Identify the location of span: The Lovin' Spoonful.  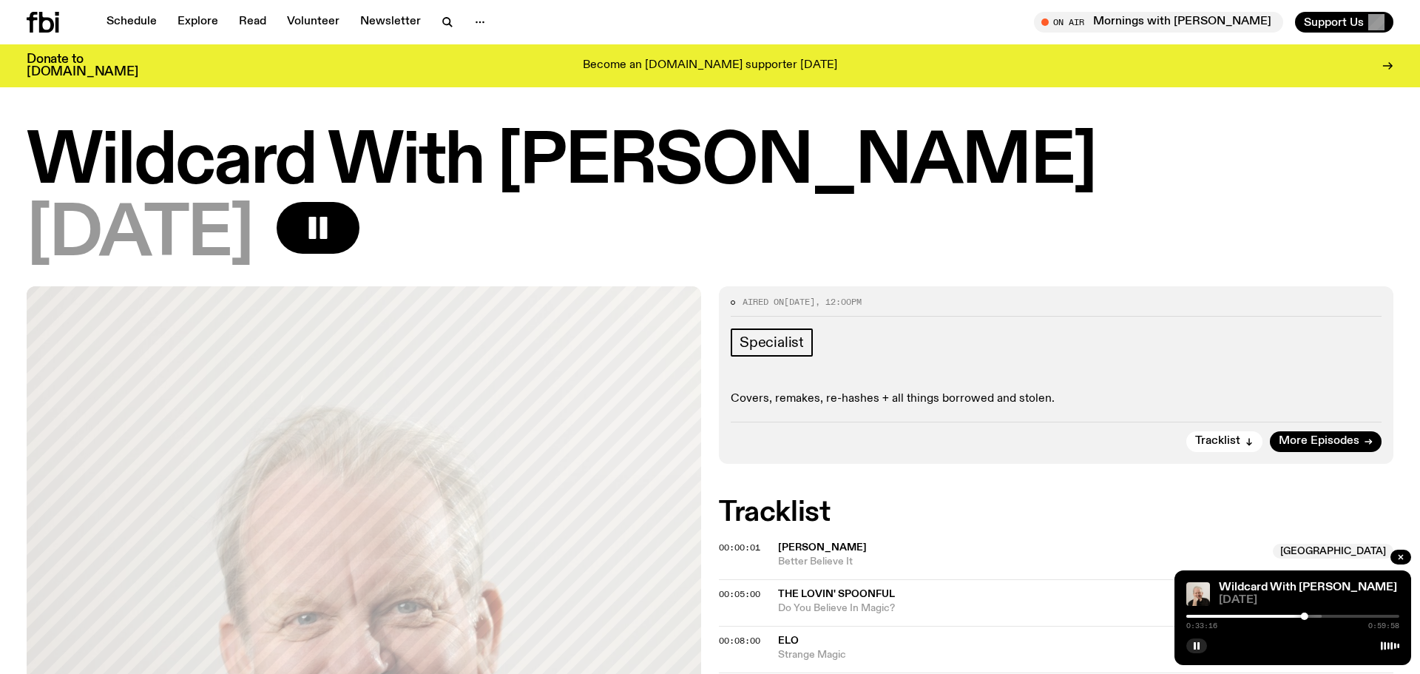
(837, 594).